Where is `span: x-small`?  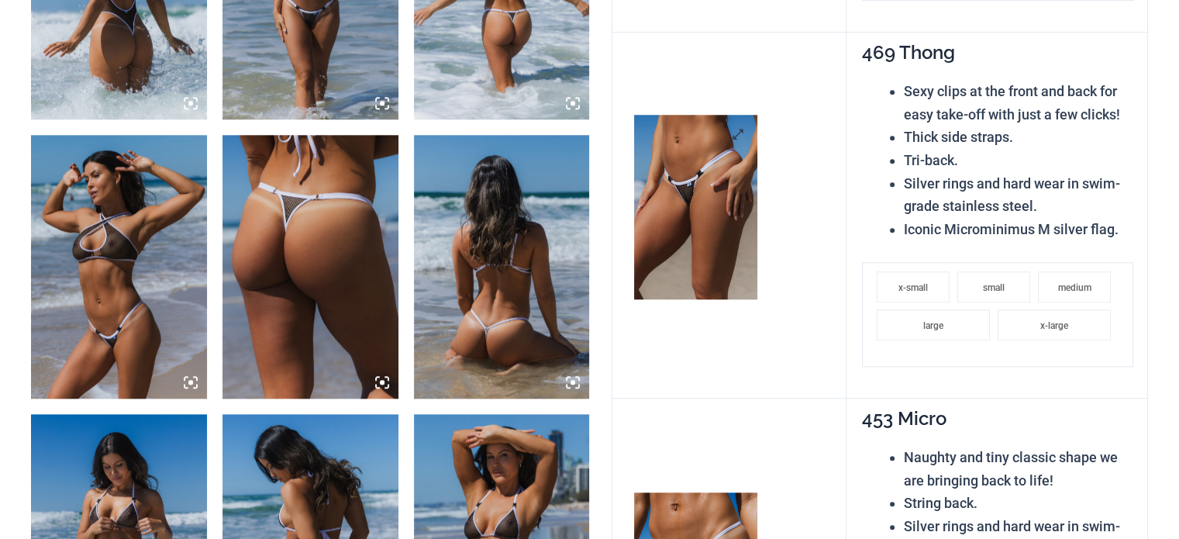
span: x-small is located at coordinates (913, 288).